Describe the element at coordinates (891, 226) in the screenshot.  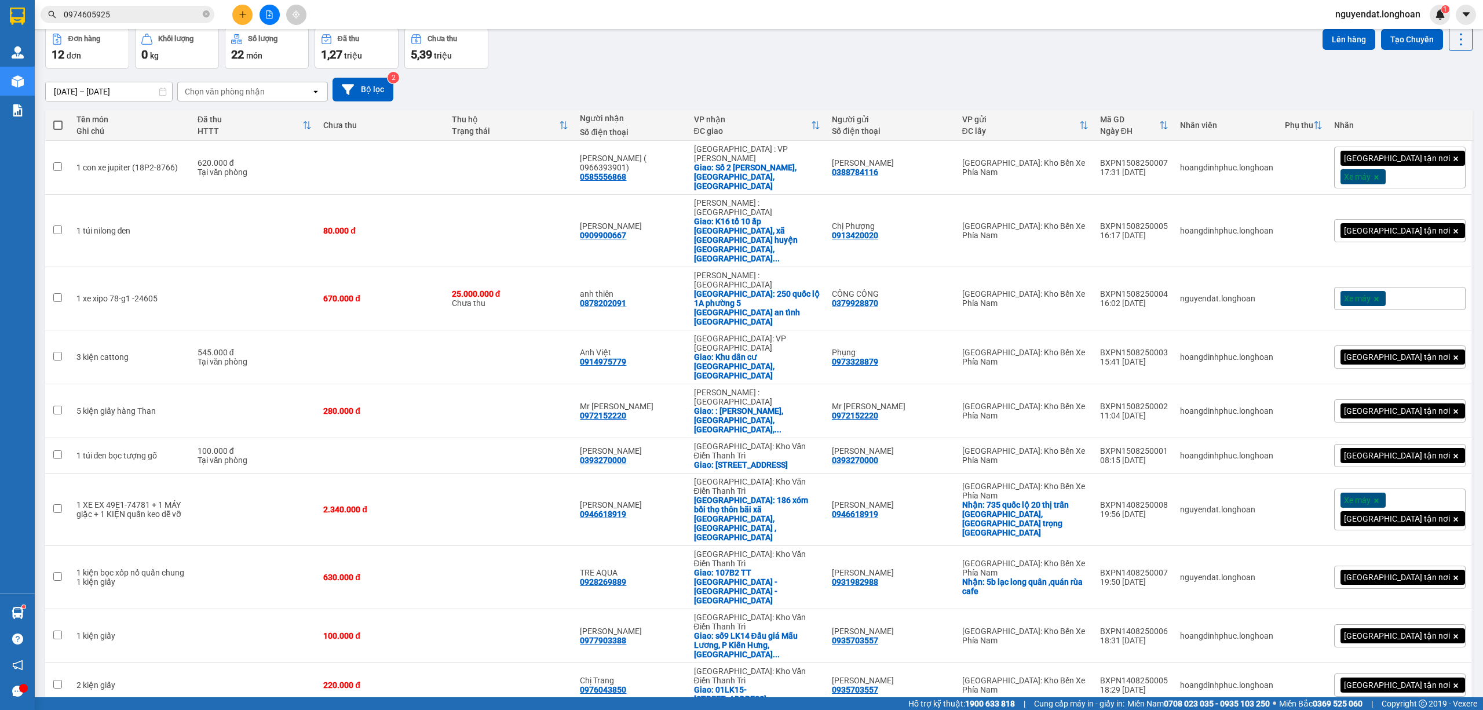
I see `div: Chị Phượng` at that location.